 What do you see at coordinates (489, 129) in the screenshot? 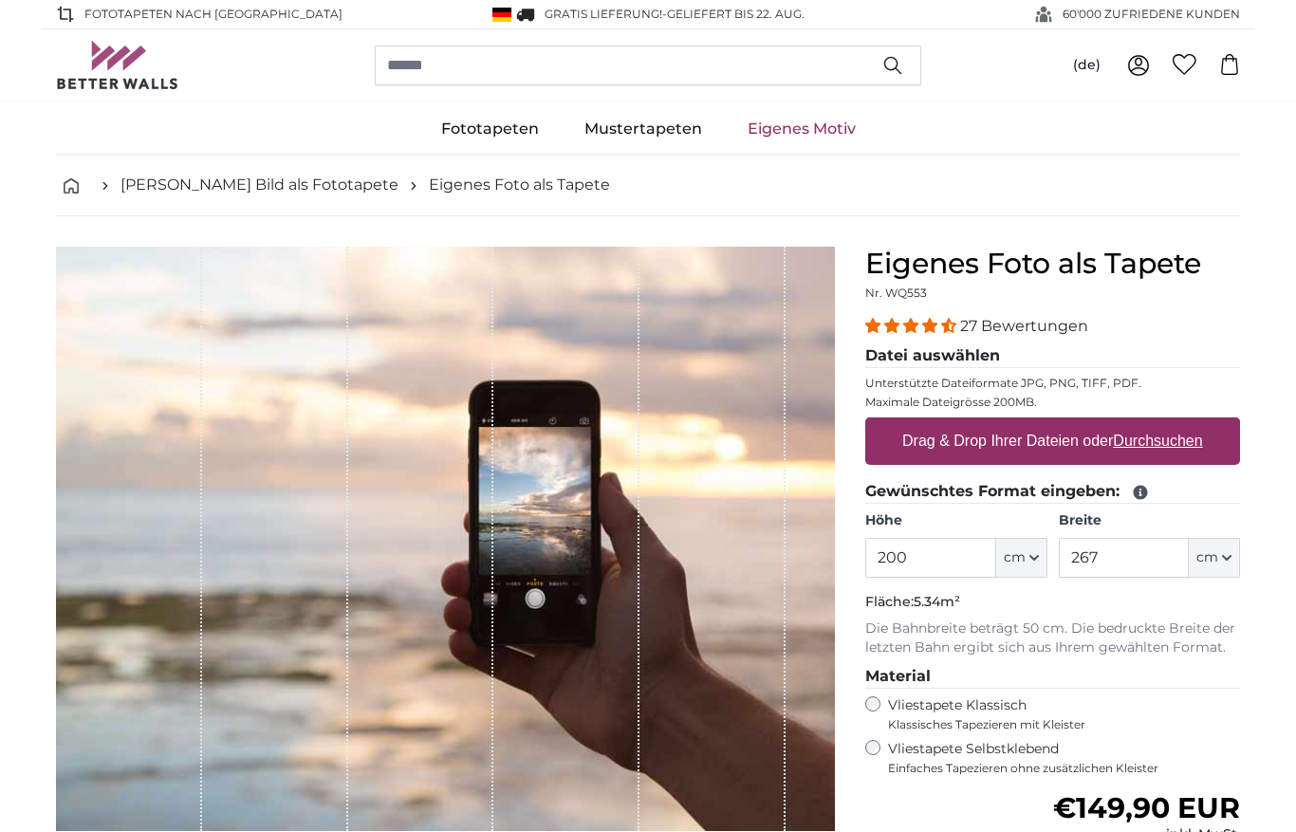
I see `a: Fototapeten` at bounding box center [489, 129].